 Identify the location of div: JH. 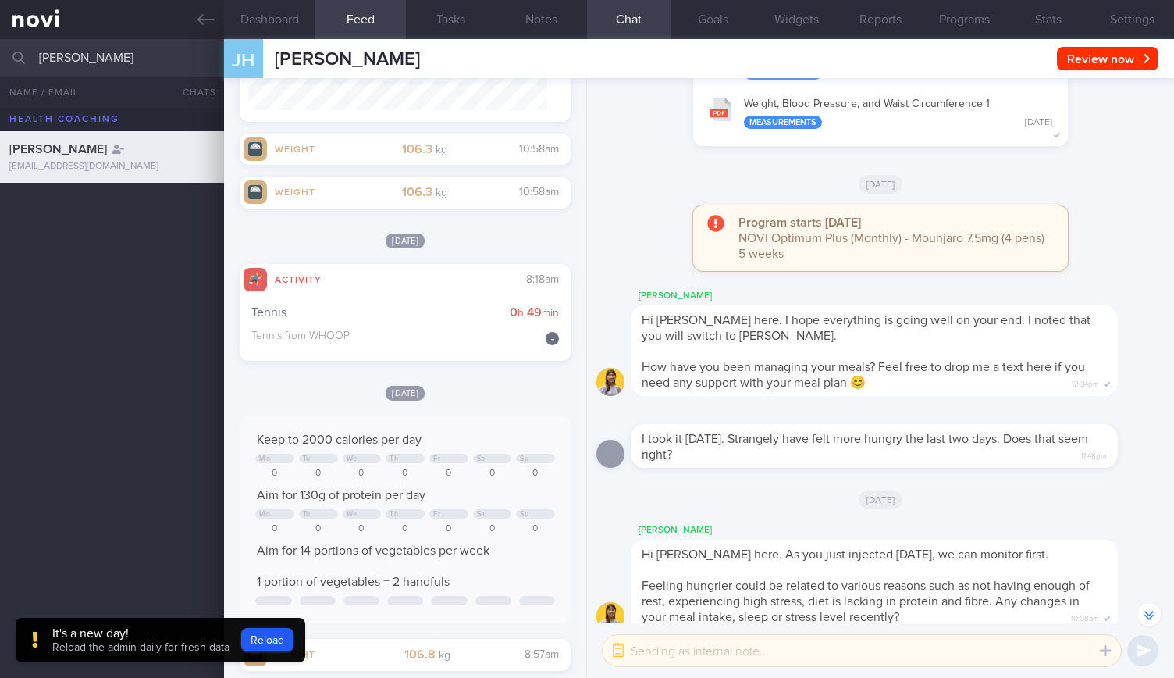
(244, 59).